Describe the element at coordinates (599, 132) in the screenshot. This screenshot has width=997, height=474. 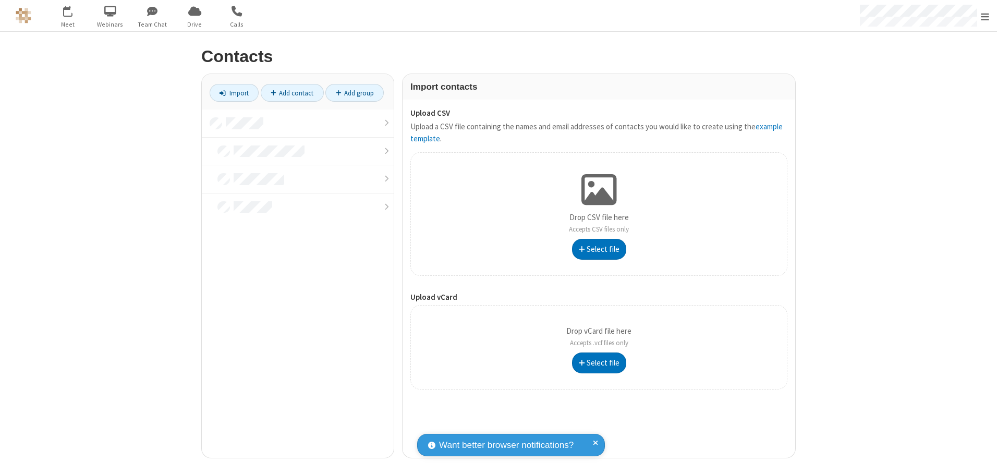
I see `p: Upload a CSV file containing the names and email addresses of contacts you would like to create u...` at that location.